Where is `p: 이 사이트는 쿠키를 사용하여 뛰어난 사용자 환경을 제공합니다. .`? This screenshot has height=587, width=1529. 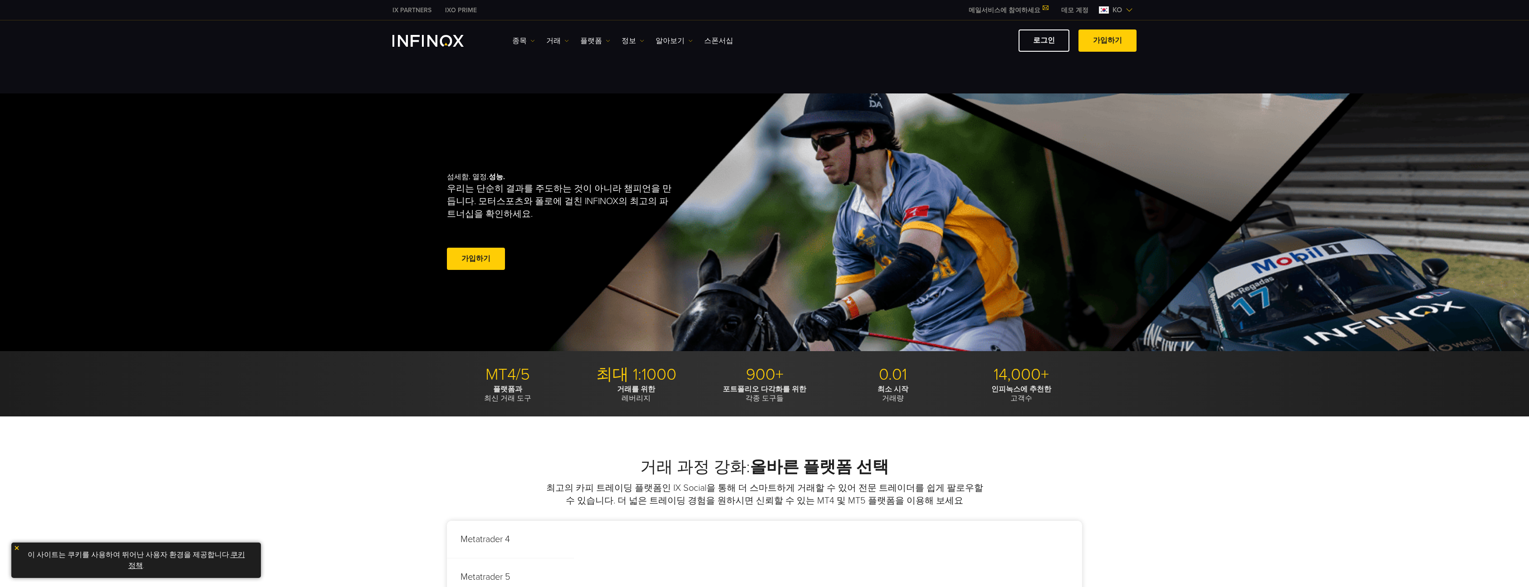 p: 이 사이트는 쿠키를 사용하여 뛰어난 사용자 환경을 제공합니다. . is located at coordinates (136, 560).